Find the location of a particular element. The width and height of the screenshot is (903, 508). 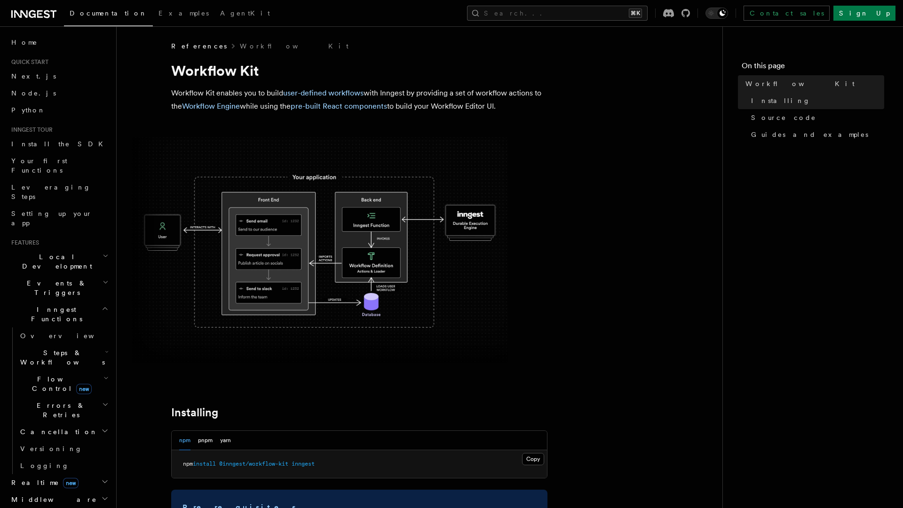

span: @inngest/workflow-kit is located at coordinates (253, 464).